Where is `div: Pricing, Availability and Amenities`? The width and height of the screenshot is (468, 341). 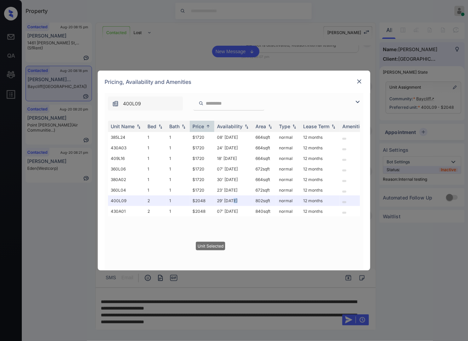
div: Pricing, Availability and Amenities is located at coordinates (234, 82).